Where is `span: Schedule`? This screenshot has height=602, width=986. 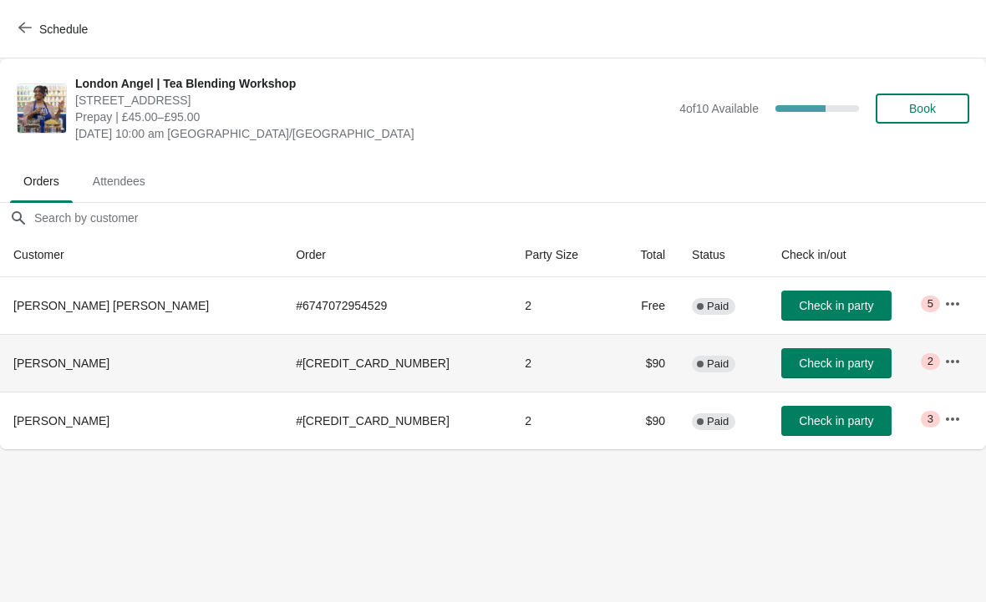
span: Schedule is located at coordinates (63, 29).